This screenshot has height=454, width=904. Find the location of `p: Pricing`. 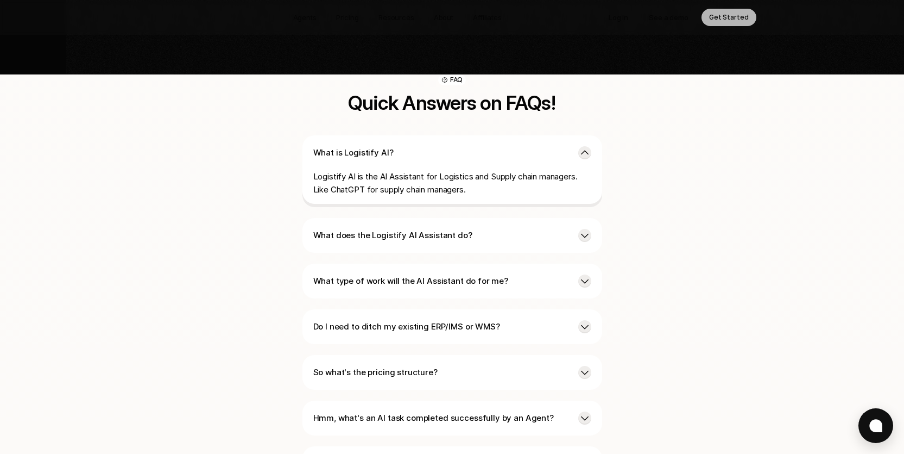

p: Pricing is located at coordinates (348, 17).